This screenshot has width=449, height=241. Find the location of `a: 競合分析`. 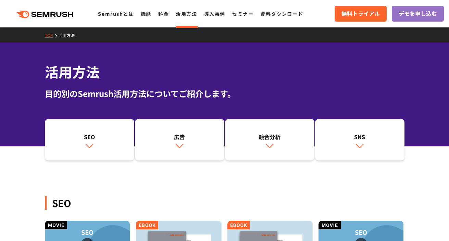

a: 競合分析 is located at coordinates (269, 140).